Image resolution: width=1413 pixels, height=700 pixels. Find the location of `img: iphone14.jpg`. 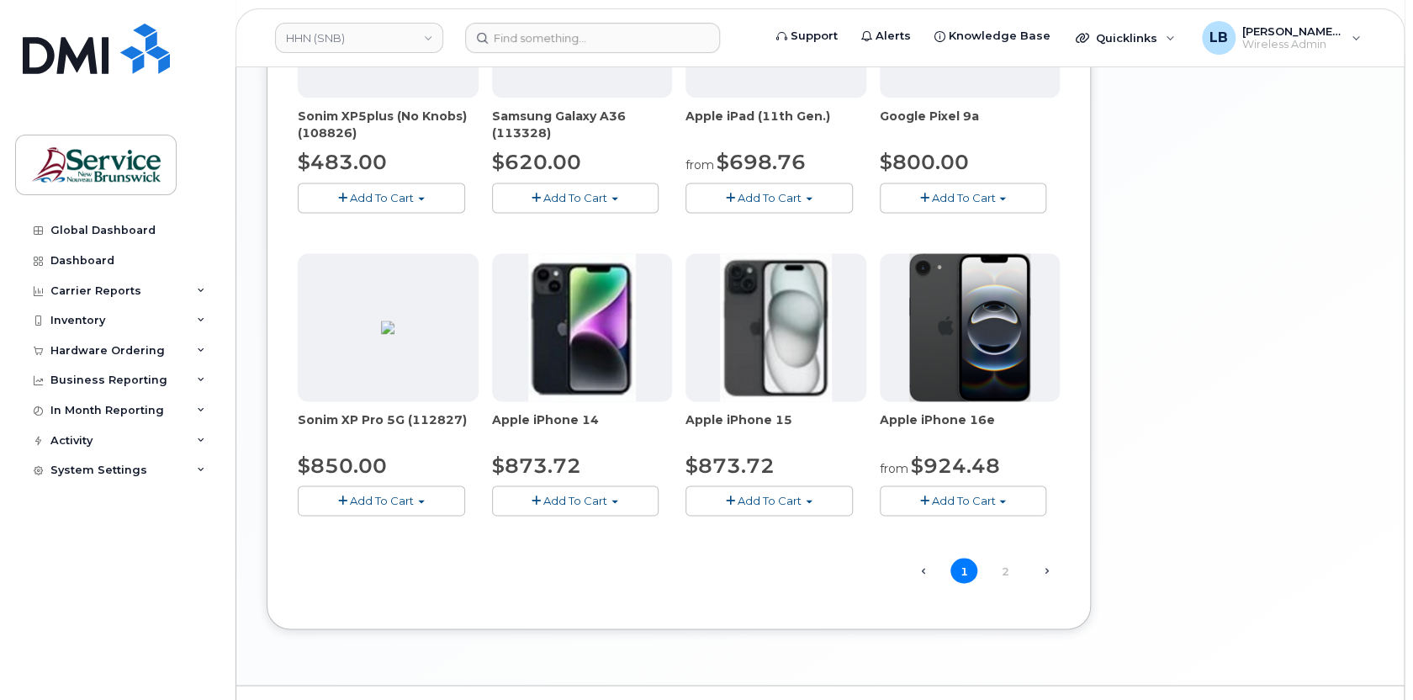

img: iphone14.jpg is located at coordinates (582, 327).